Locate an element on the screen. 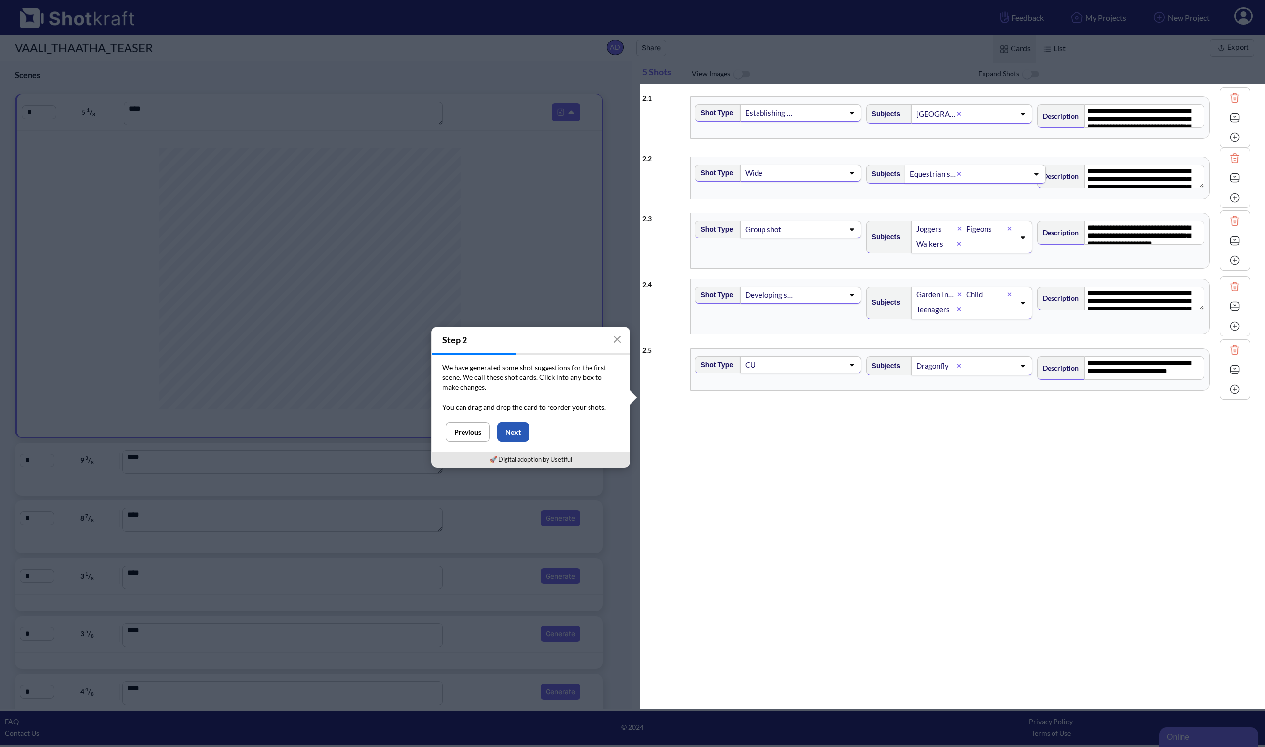  div: Developing shot is located at coordinates (769, 295).